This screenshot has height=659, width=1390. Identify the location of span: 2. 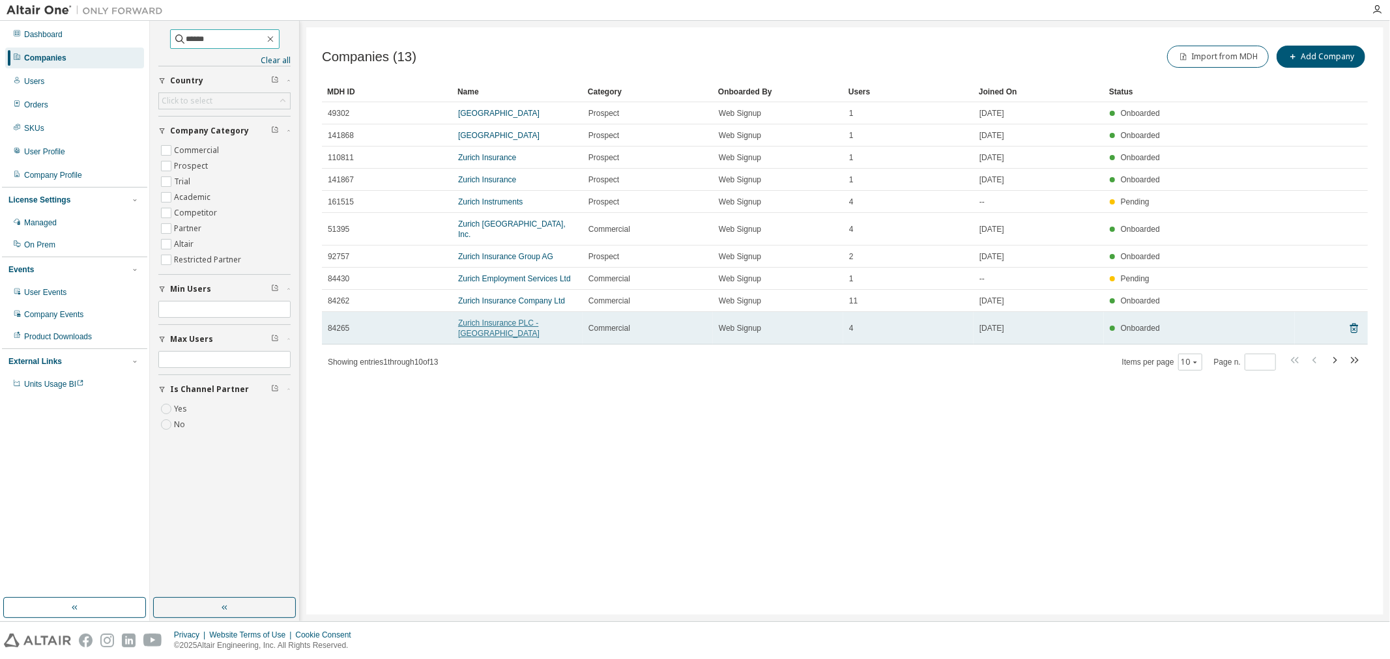
(851, 257).